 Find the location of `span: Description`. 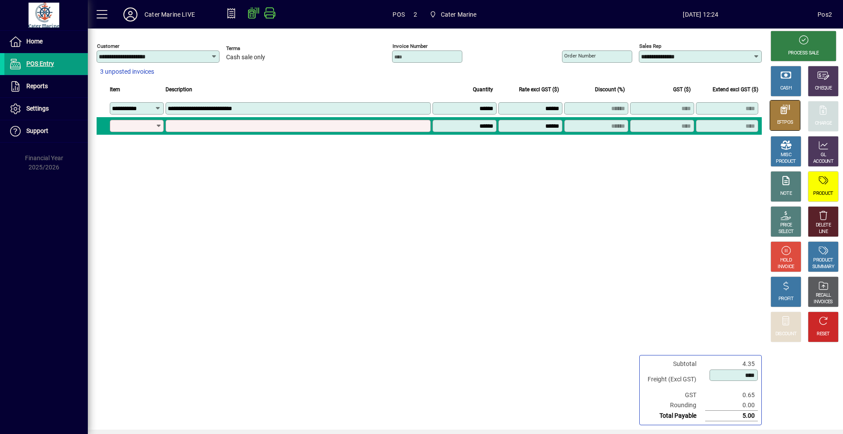

span: Description is located at coordinates (179, 90).